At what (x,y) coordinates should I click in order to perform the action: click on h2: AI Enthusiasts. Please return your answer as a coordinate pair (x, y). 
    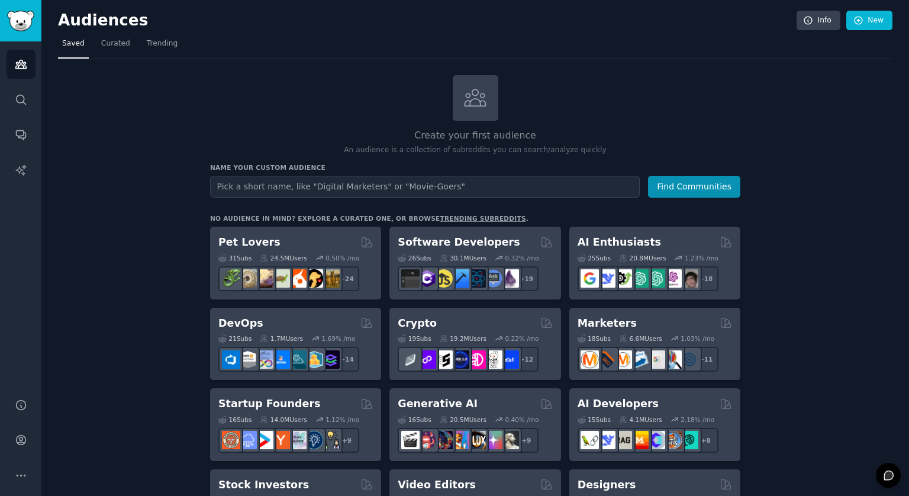
    Looking at the image, I should click on (619, 242).